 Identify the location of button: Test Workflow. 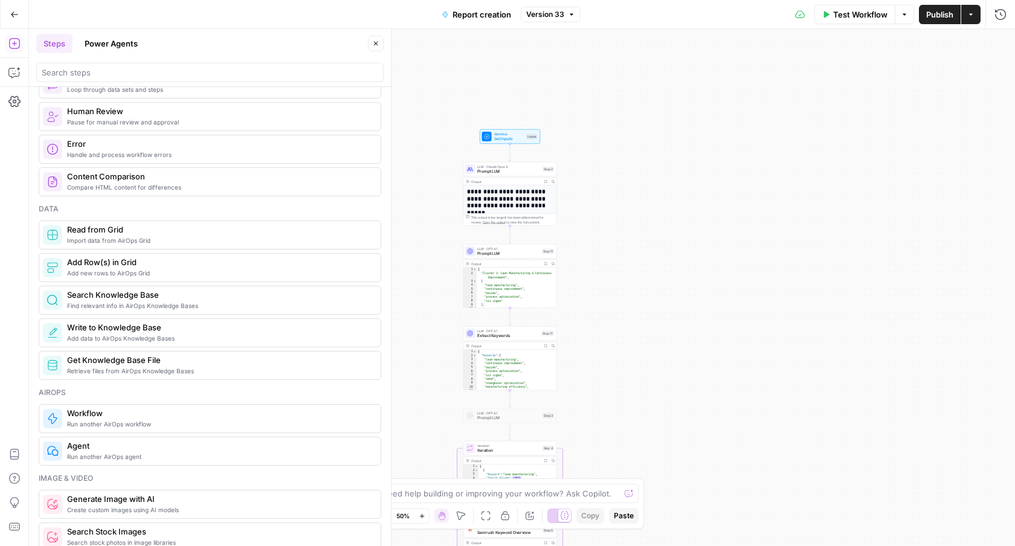
(854, 14).